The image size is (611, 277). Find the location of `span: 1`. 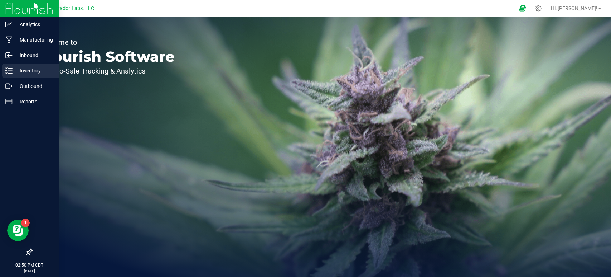

span: 1 is located at coordinates (4, 4).